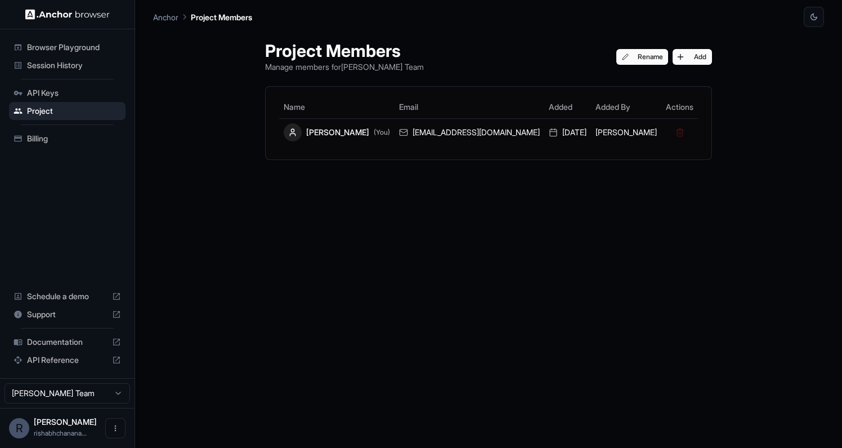  What do you see at coordinates (67, 342) in the screenshot?
I see `span: Documentation` at bounding box center [67, 342].